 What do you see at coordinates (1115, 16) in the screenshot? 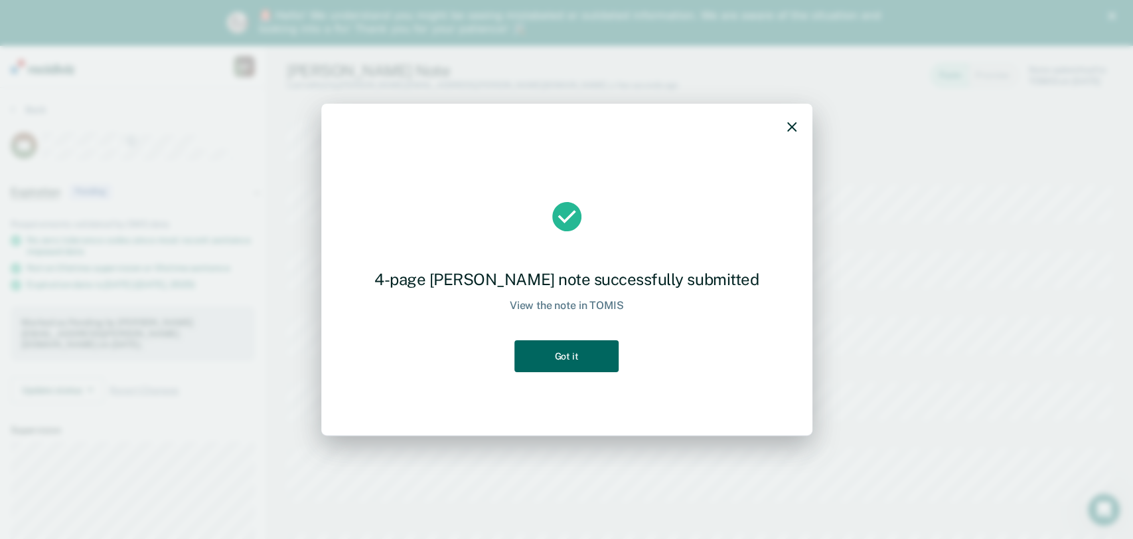
I see `div: Close` at bounding box center [1115, 16].